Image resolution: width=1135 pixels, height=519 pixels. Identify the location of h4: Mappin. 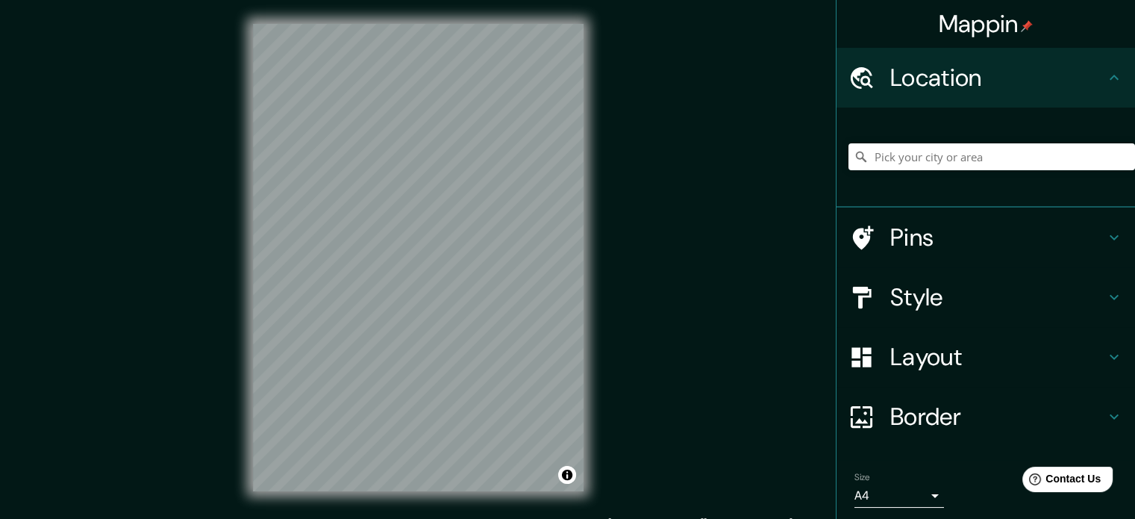
(986, 24).